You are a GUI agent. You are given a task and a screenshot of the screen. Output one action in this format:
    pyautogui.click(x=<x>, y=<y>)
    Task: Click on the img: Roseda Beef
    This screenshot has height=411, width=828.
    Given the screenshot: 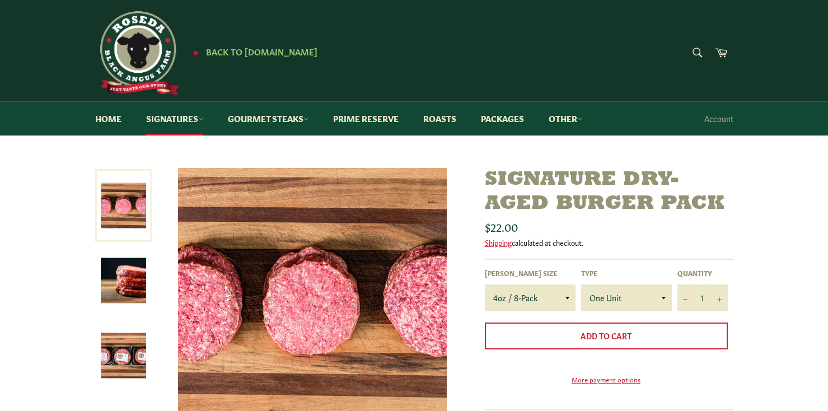 What is the action you would take?
    pyautogui.click(x=137, y=53)
    